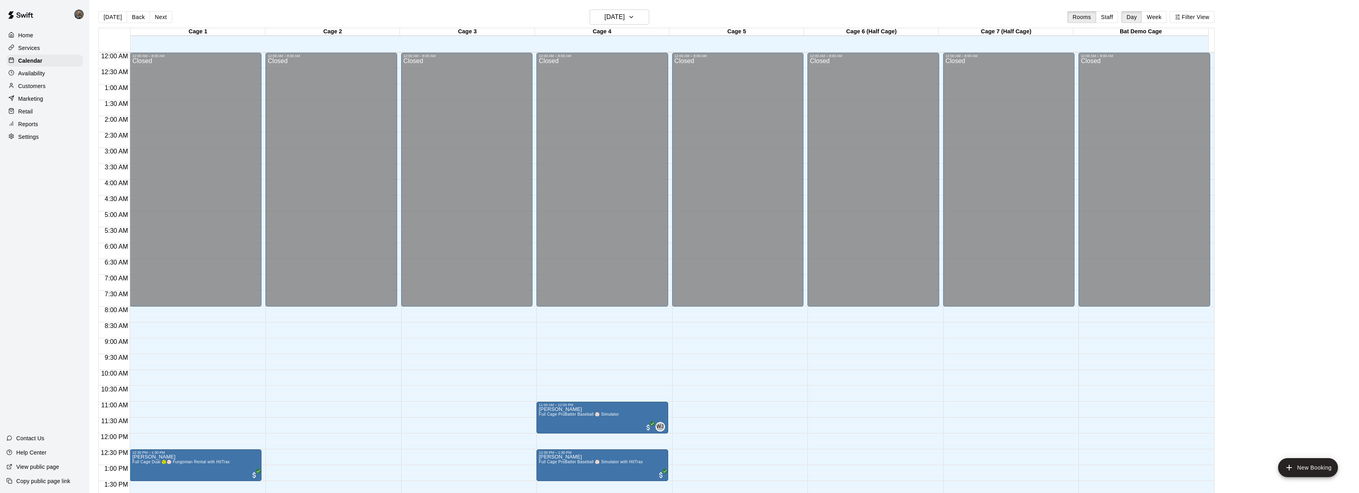 This screenshot has height=493, width=1359. What do you see at coordinates (31, 453) in the screenshot?
I see `p: Help Center` at bounding box center [31, 453].